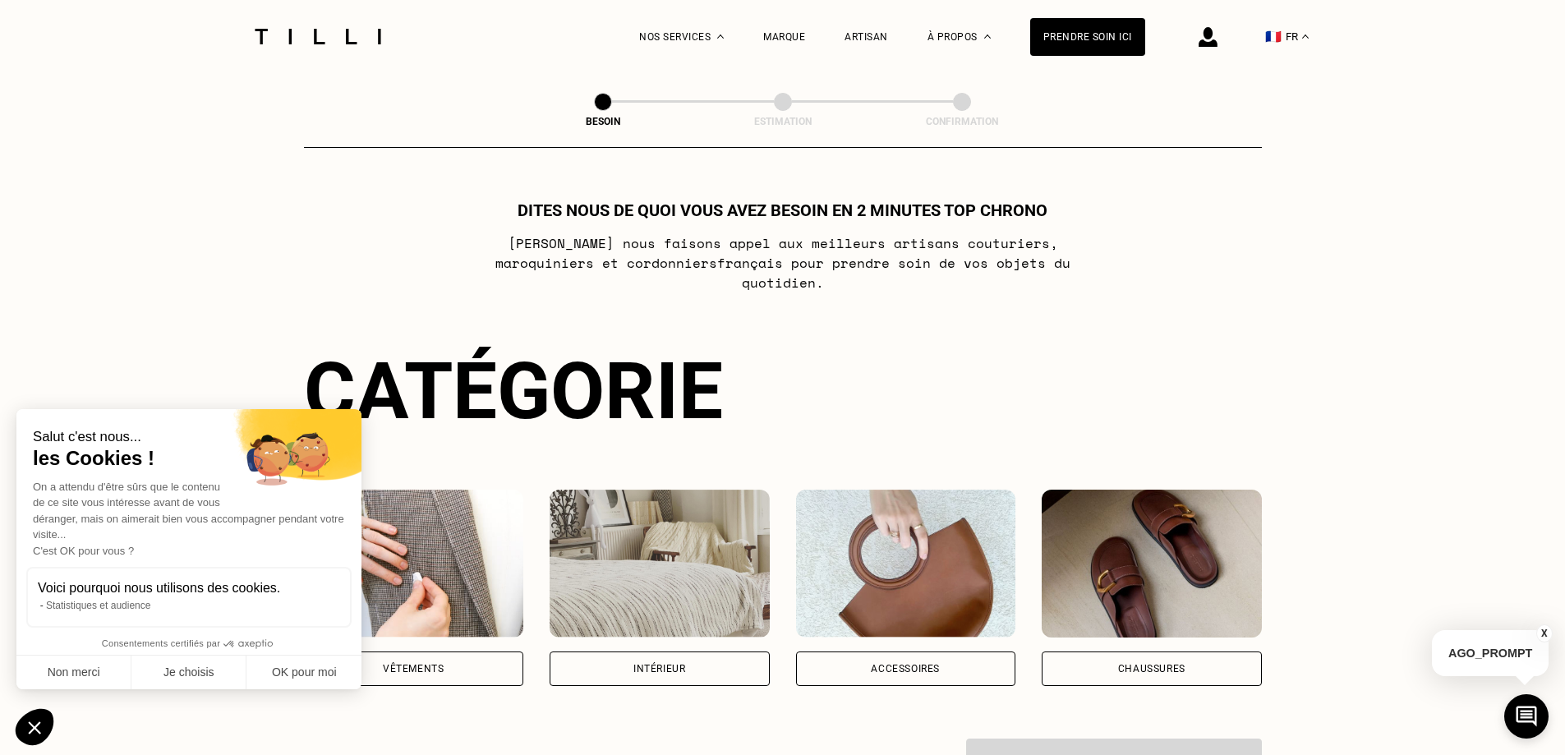 The height and width of the screenshot is (755, 1565). Describe the element at coordinates (659, 669) in the screenshot. I see `div: Intérieur` at that location.